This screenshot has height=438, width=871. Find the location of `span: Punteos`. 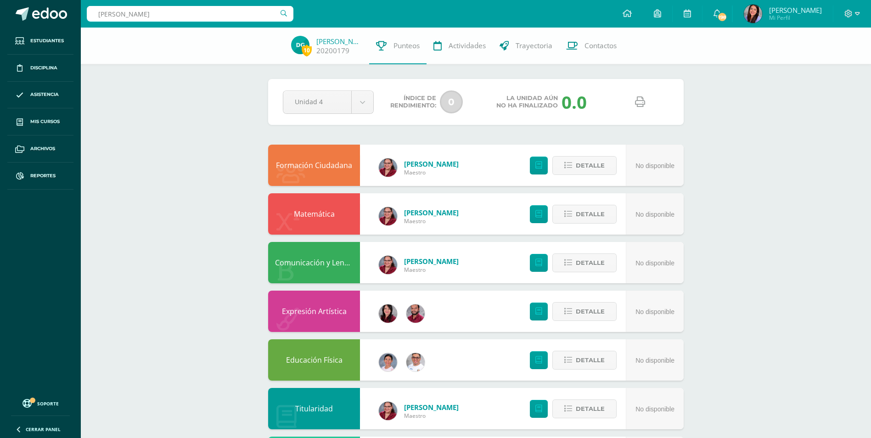

span: Punteos is located at coordinates (406, 45).